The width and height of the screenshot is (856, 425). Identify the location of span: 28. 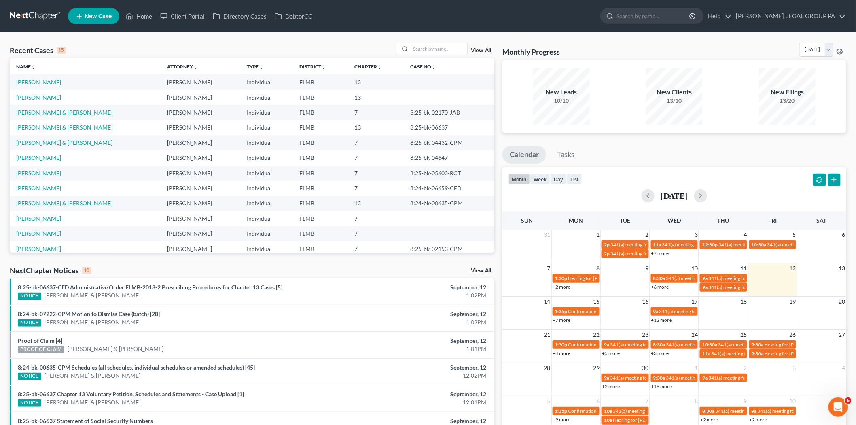
(547, 368).